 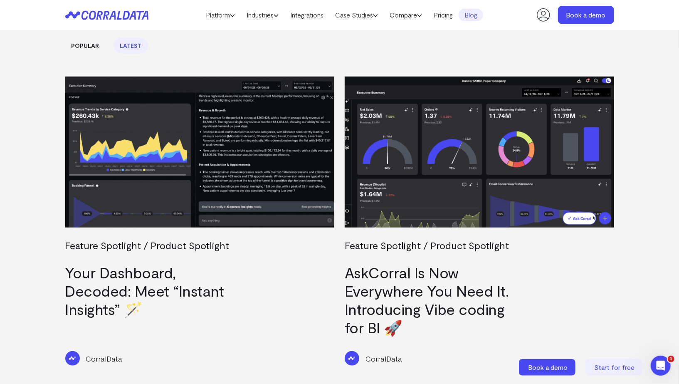 I want to click on span: 1, so click(x=671, y=359).